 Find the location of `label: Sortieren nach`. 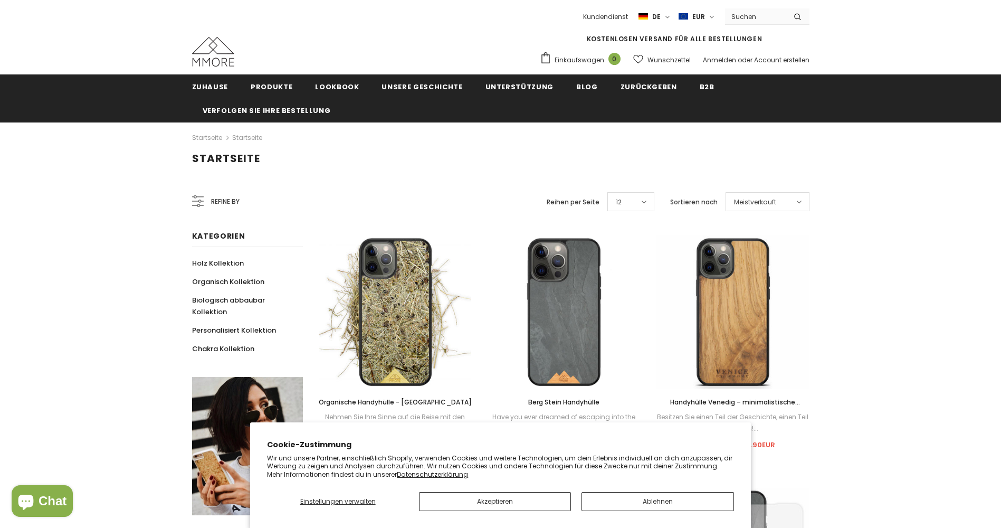

label: Sortieren nach is located at coordinates (694, 202).